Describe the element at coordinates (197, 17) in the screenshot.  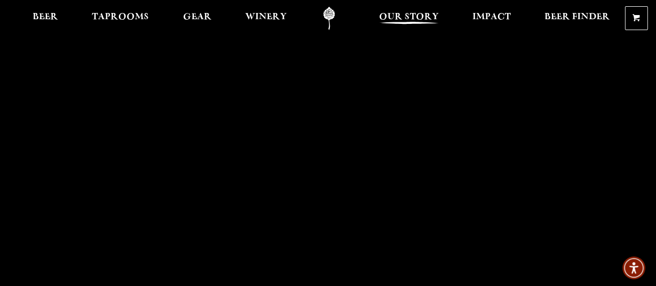
I see `span: Gear` at that location.